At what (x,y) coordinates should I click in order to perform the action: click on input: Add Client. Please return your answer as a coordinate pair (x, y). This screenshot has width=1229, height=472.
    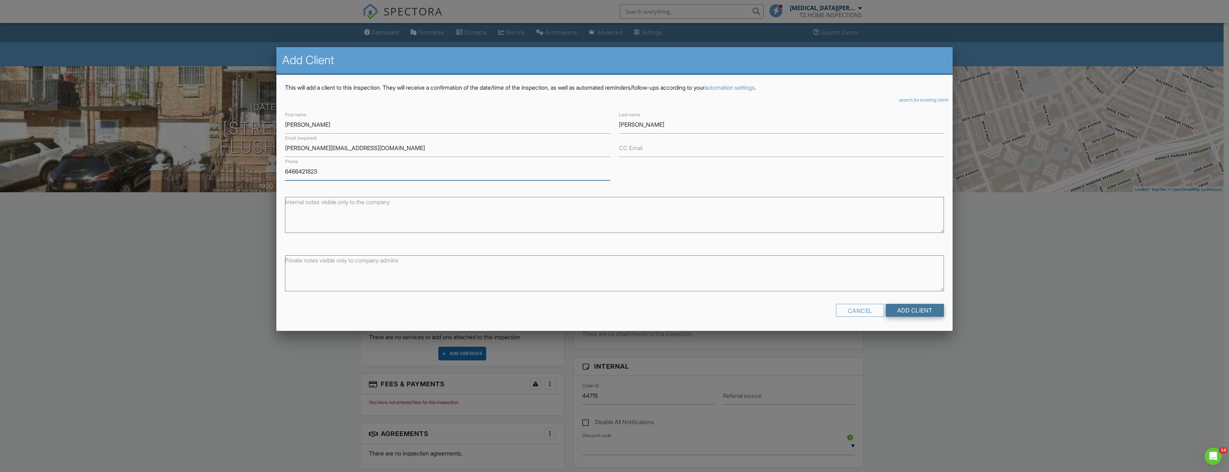
    Looking at the image, I should click on (915, 310).